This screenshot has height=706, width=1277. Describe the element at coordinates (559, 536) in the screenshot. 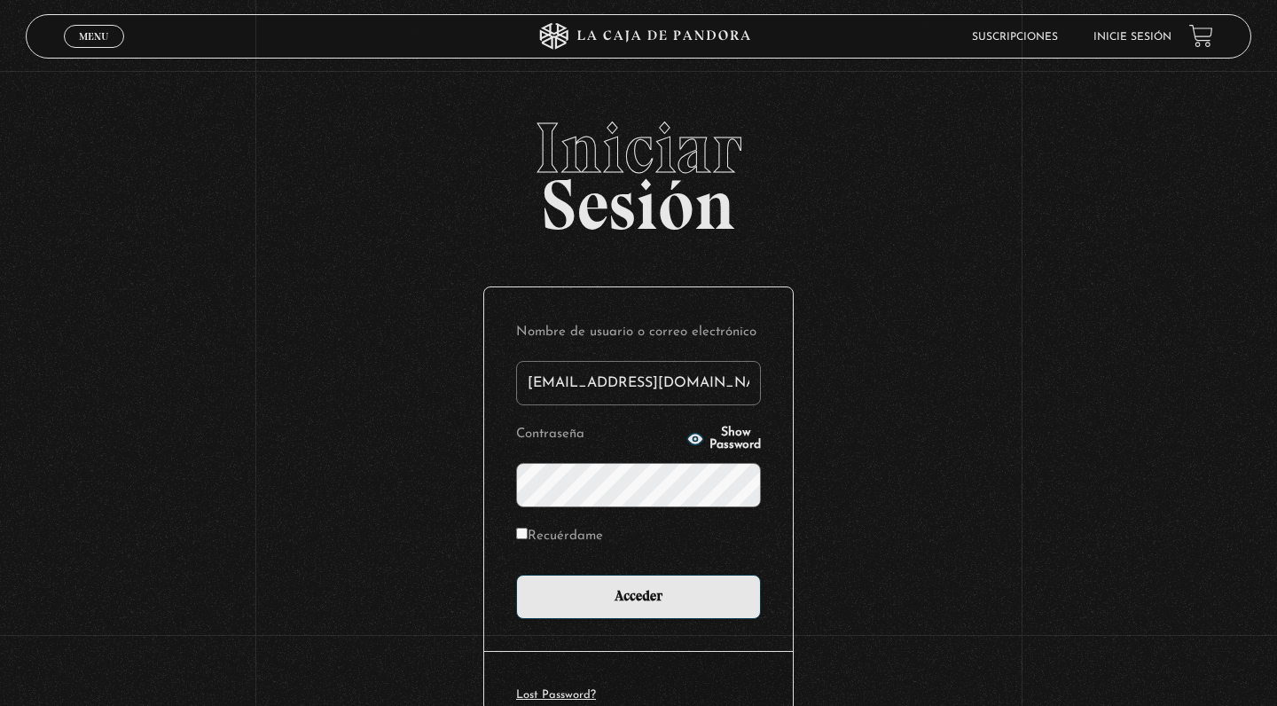

I see `label: Recuérdame` at that location.